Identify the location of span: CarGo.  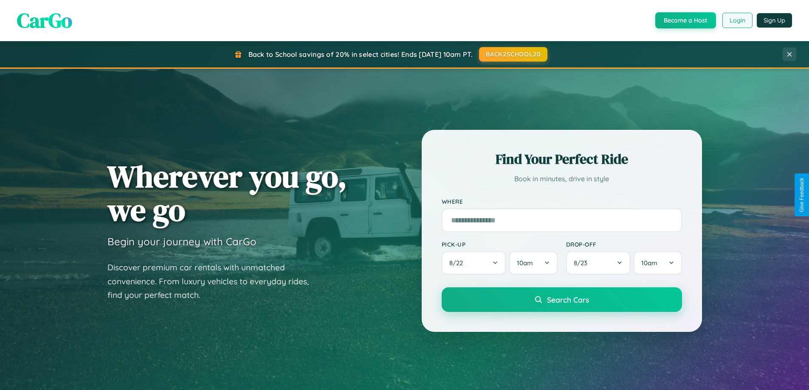
(45, 20).